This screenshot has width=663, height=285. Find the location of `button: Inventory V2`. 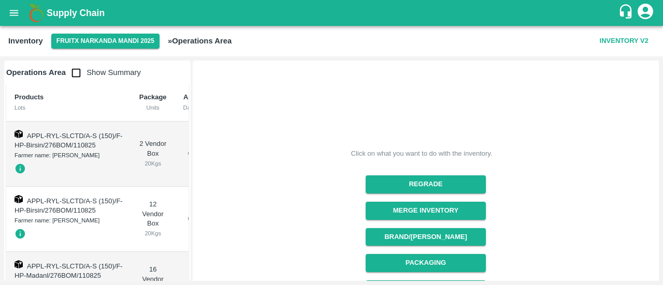

button: Inventory V2 is located at coordinates (624, 41).